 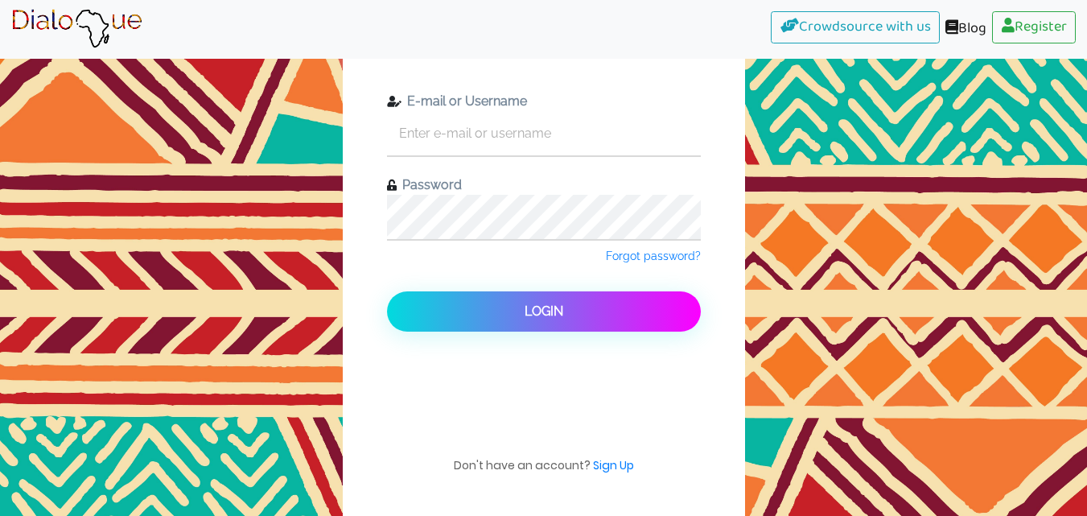 What do you see at coordinates (429, 184) in the screenshot?
I see `span: Password` at bounding box center [429, 184].